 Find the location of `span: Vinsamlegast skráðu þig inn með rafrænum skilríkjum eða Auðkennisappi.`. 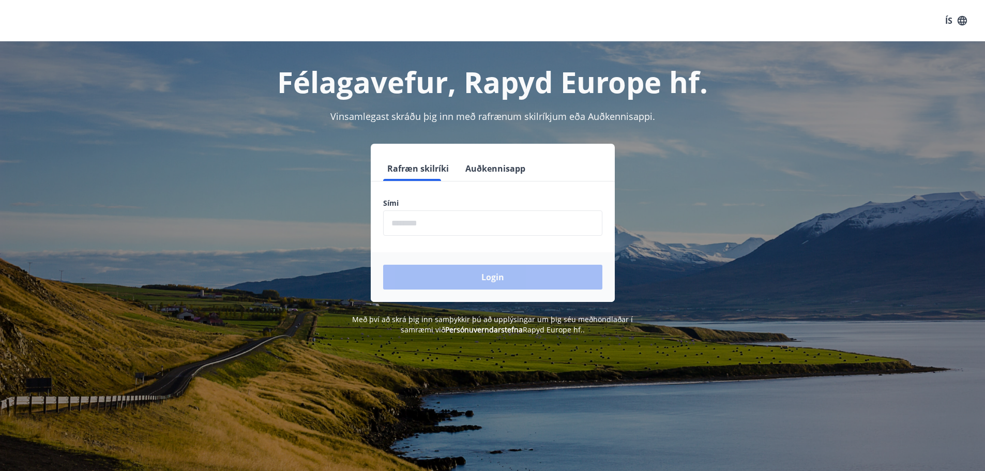

span: Vinsamlegast skráðu þig inn með rafrænum skilríkjum eða Auðkennisappi. is located at coordinates (493, 116).